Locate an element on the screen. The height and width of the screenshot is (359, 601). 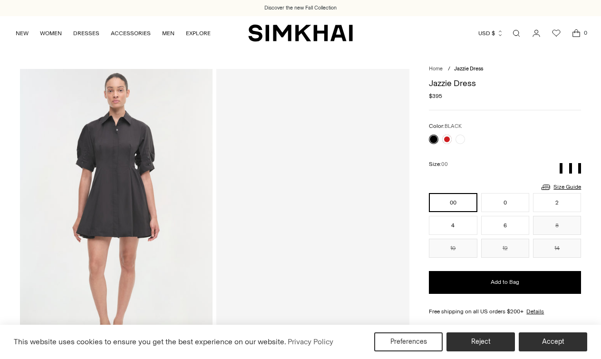
button: 10 is located at coordinates (453, 248).